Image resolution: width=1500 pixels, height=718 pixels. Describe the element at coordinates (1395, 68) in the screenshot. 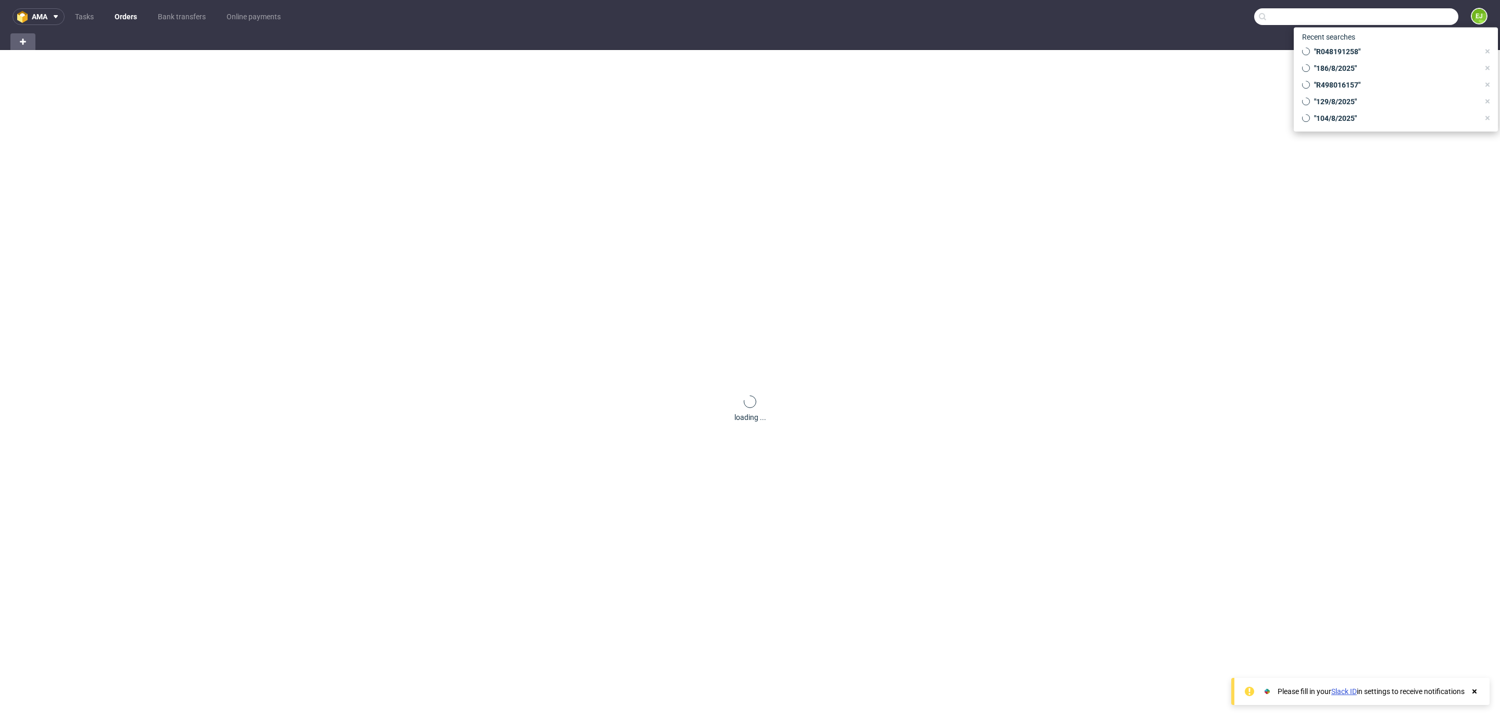

I see `span: "186/8/2025"` at that location.